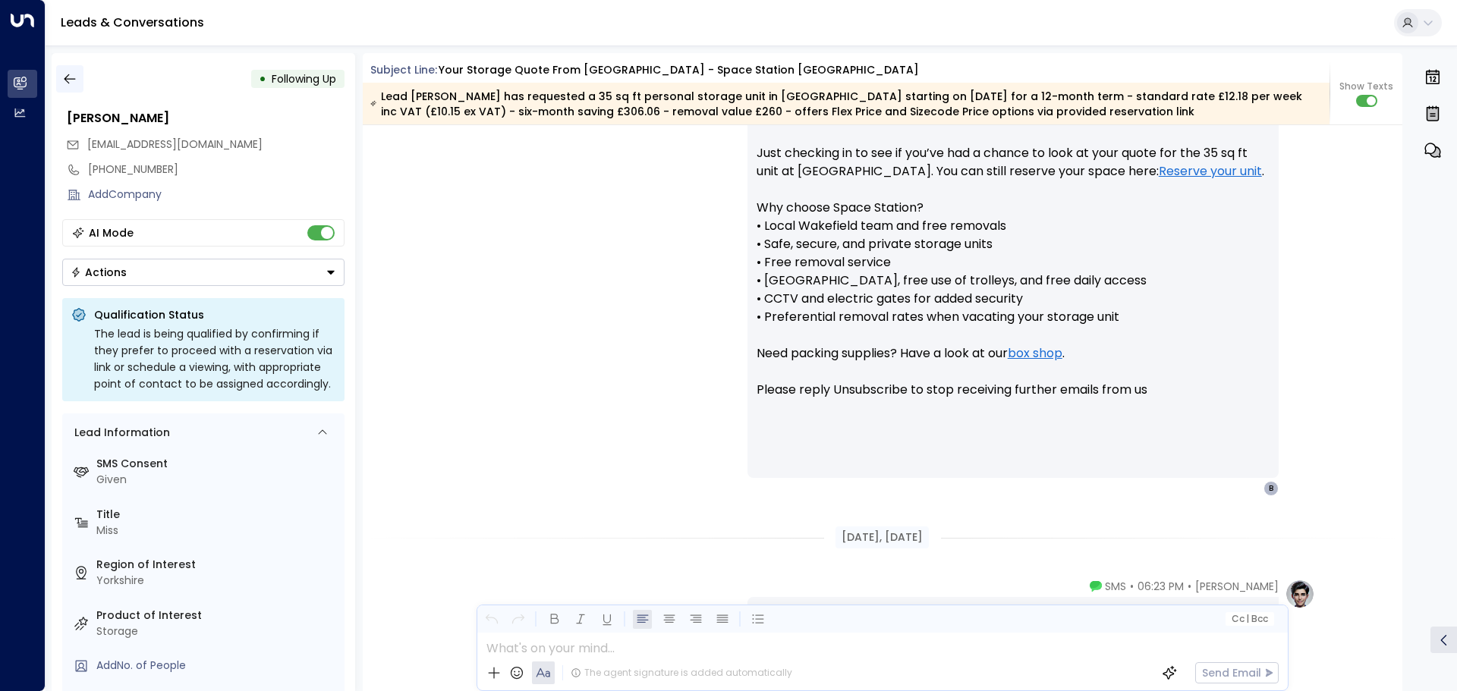 This screenshot has width=1457, height=691. Describe the element at coordinates (217, 530) in the screenshot. I see `div: Miss` at that location.